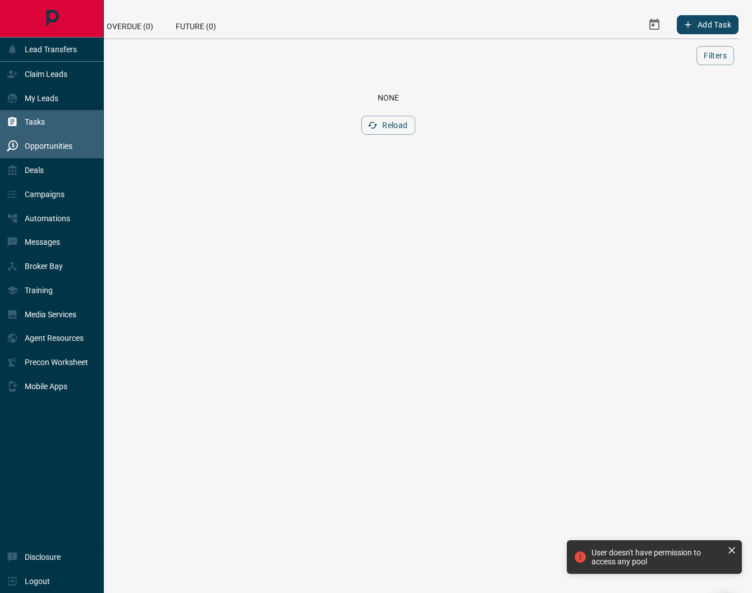 The image size is (752, 593). Describe the element at coordinates (715, 56) in the screenshot. I see `button: Filters` at that location.